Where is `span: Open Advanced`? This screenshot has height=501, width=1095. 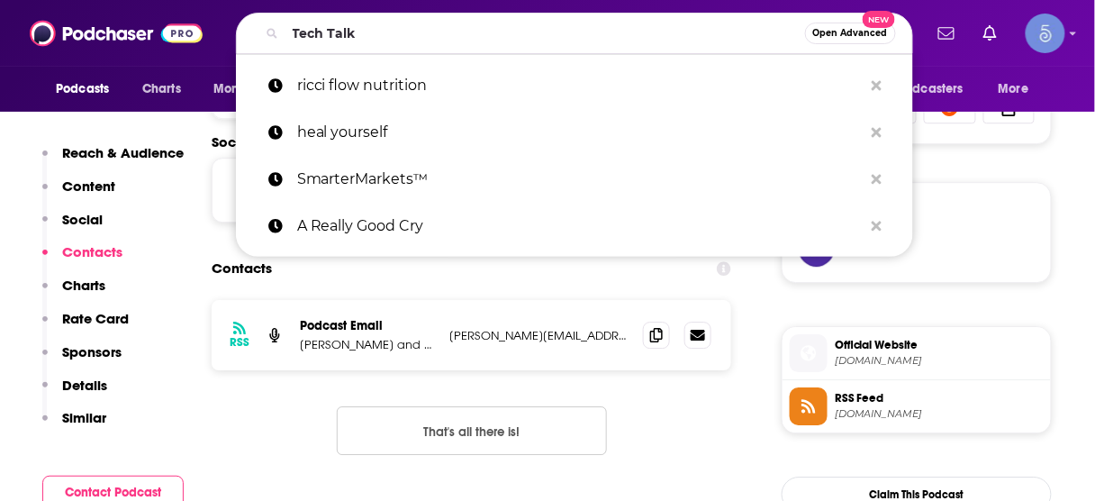 span: Open Advanced is located at coordinates (850, 33).